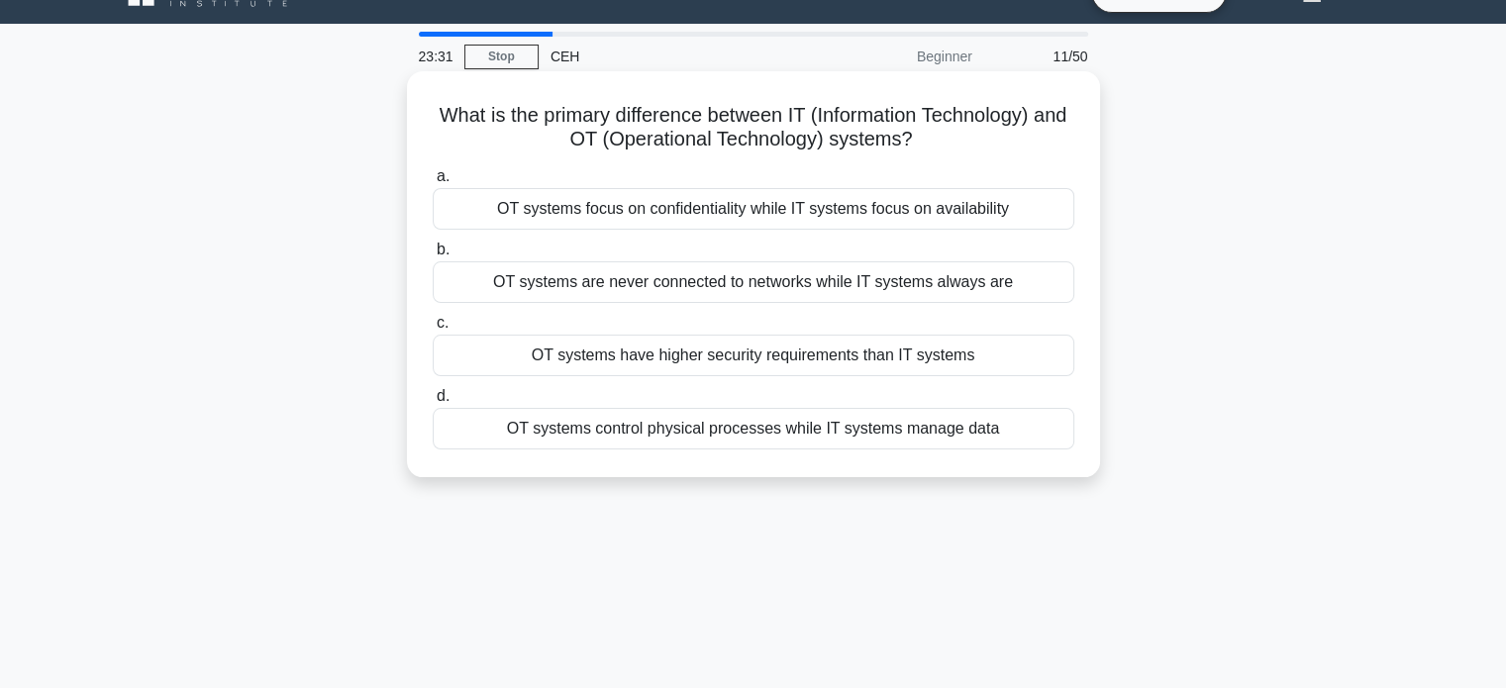 The height and width of the screenshot is (688, 1506). Describe the element at coordinates (754, 209) in the screenshot. I see `div: OT systems focus on confidentiality while IT systems focus on availability` at that location.